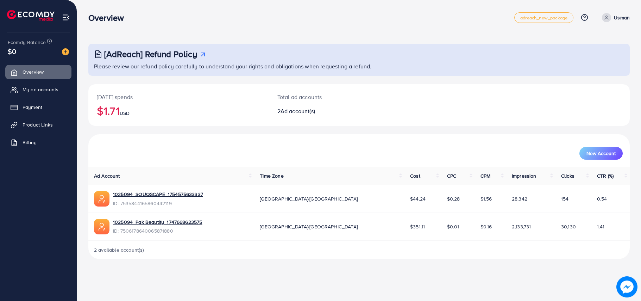  I want to click on span: $0.01, so click(453, 226).